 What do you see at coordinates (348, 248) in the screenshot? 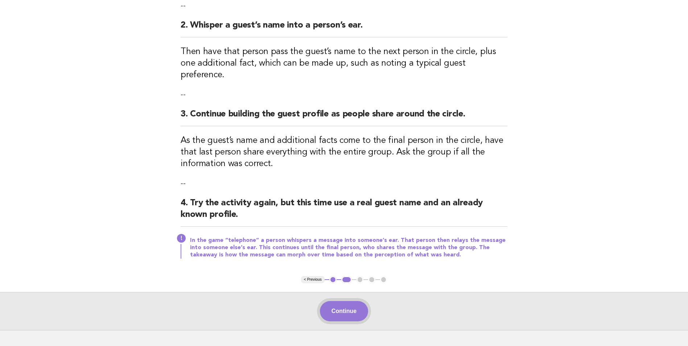
I see `p: In the game “telephone” a person whispers a message into someone’s ear. That person then relays t...` at bounding box center [348, 248].